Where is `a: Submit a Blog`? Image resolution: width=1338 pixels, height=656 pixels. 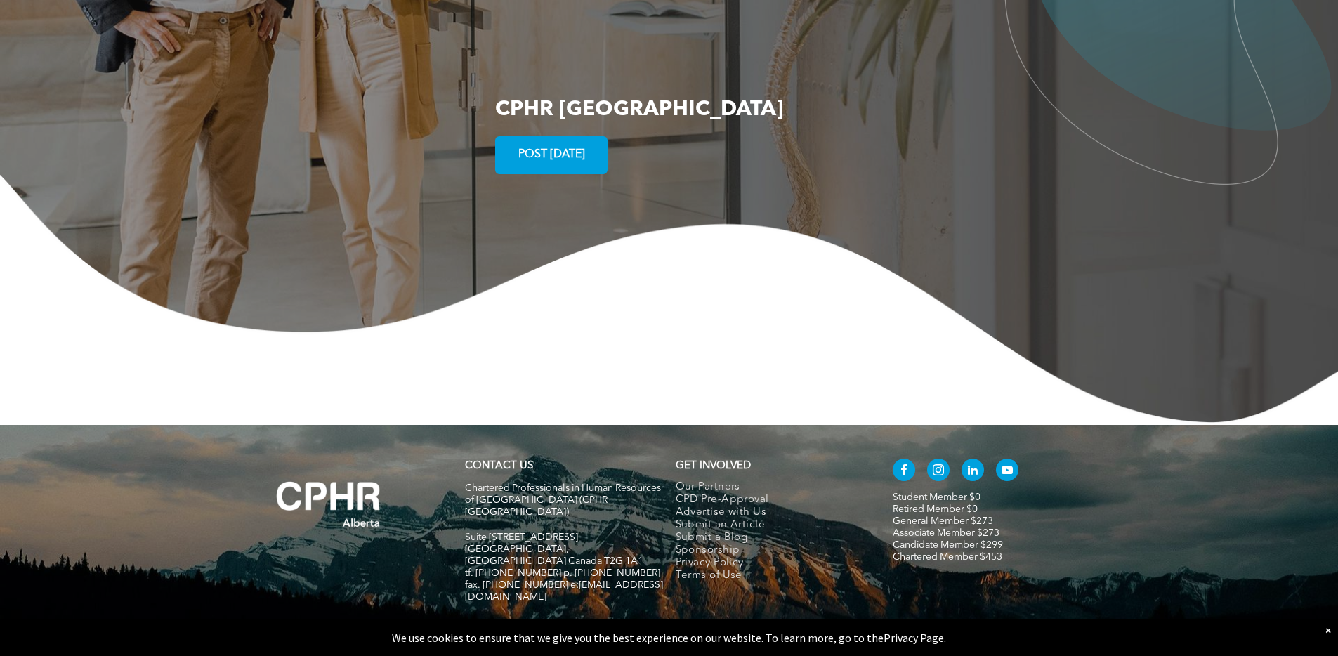
a: Submit a Blog is located at coordinates (769, 538).